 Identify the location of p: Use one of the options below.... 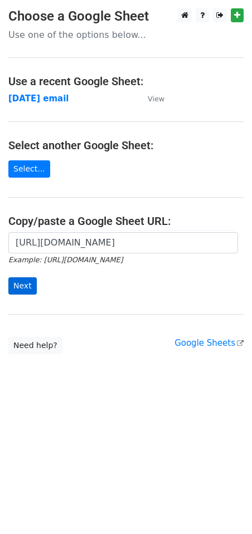
(126, 35).